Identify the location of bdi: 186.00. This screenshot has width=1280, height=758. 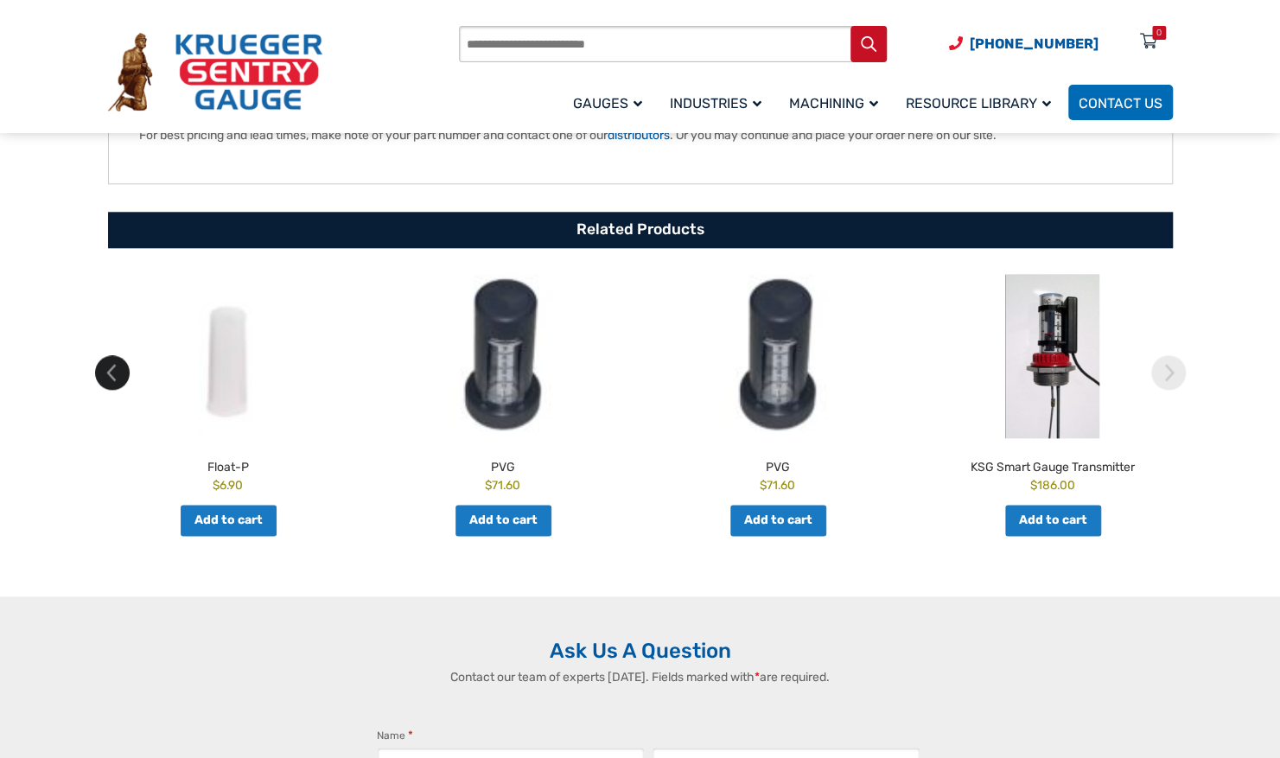
(1052, 485).